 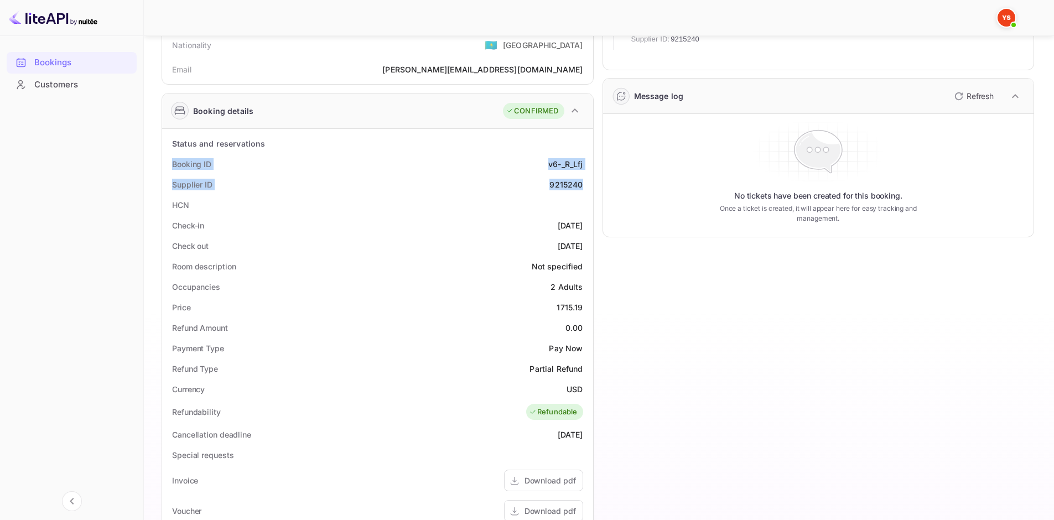 What do you see at coordinates (565, 348) in the screenshot?
I see `div: Pay Now` at bounding box center [565, 348].